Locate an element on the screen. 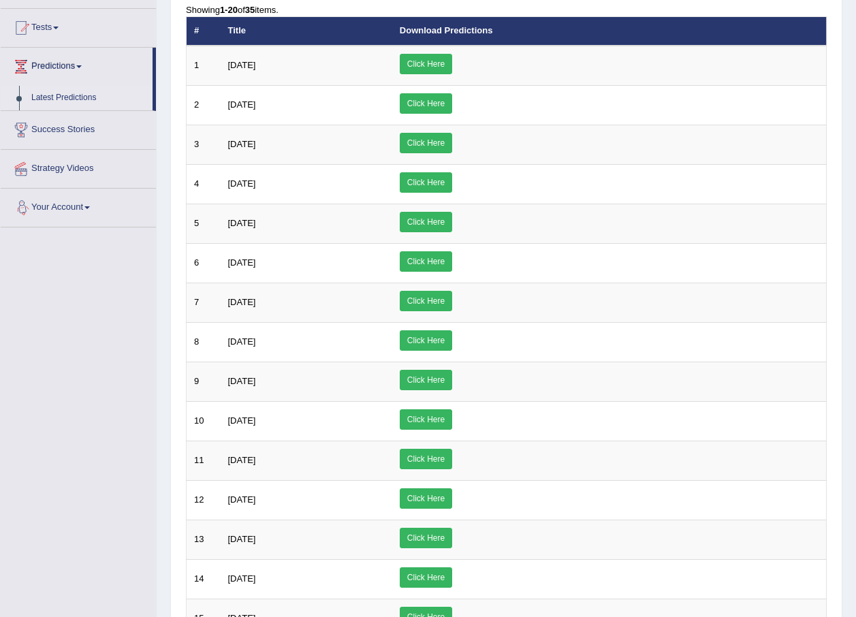 This screenshot has width=856, height=617. td: 9 is located at coordinates (204, 381).